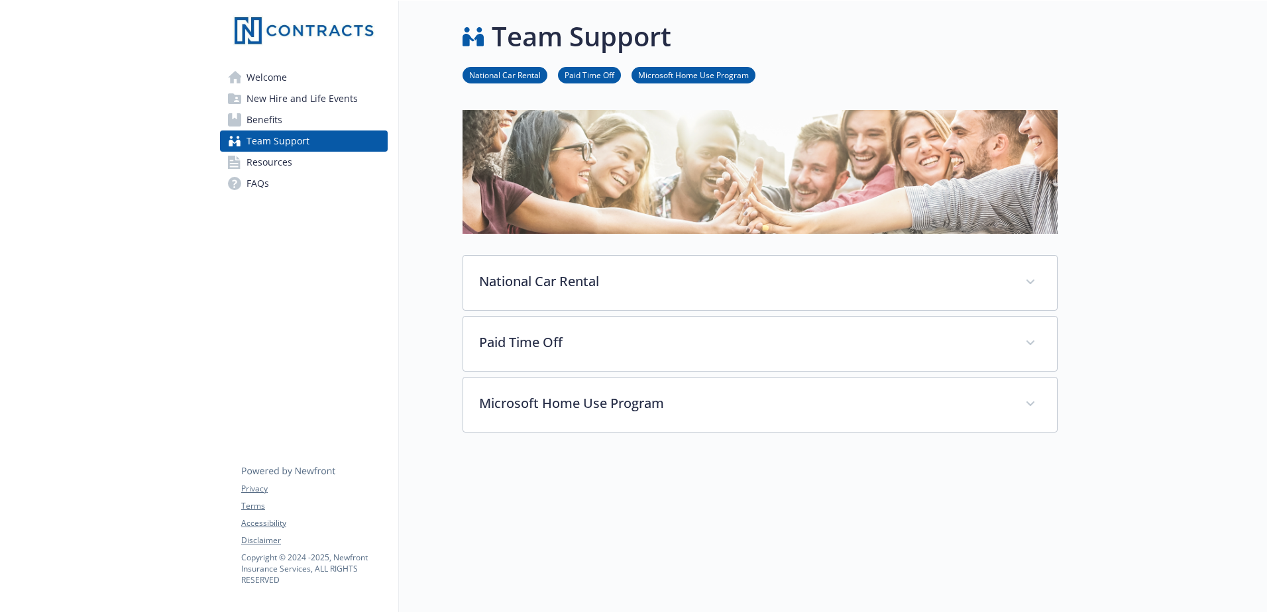 Image resolution: width=1267 pixels, height=612 pixels. What do you see at coordinates (264, 120) in the screenshot?
I see `span: Benefits` at bounding box center [264, 120].